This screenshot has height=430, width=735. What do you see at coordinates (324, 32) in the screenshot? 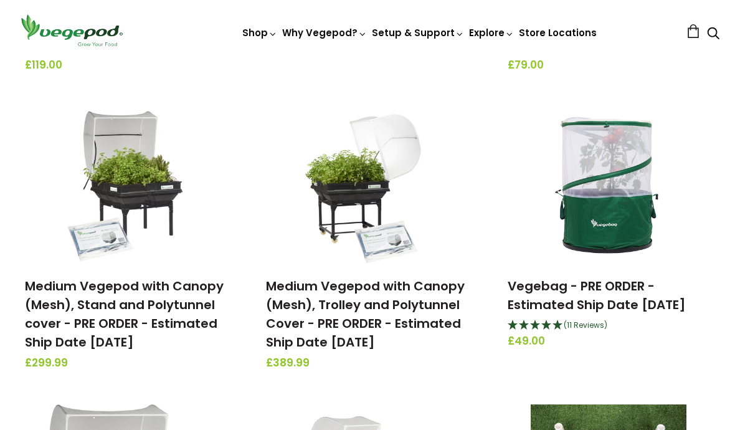
I see `a: Why Vegepod?` at bounding box center [324, 32].